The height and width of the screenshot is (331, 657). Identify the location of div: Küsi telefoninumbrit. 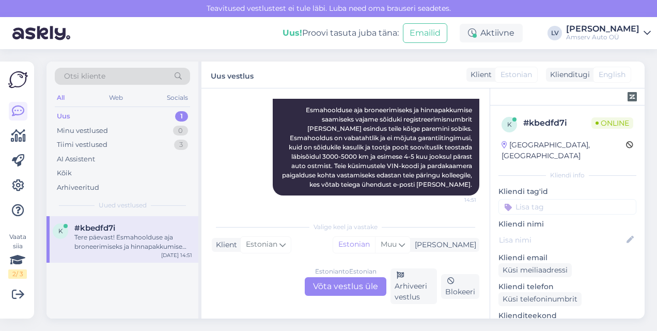
(540, 299).